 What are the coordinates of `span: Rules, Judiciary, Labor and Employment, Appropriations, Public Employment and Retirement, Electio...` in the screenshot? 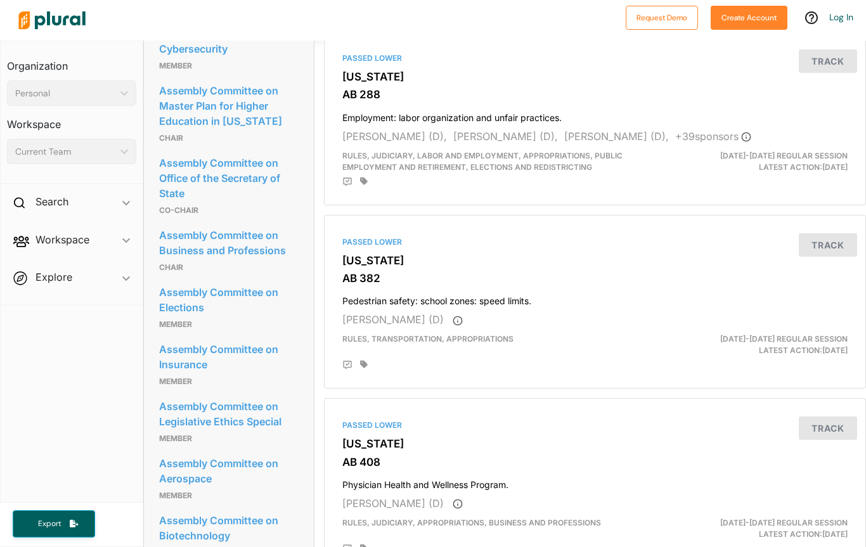 It's located at (482, 161).